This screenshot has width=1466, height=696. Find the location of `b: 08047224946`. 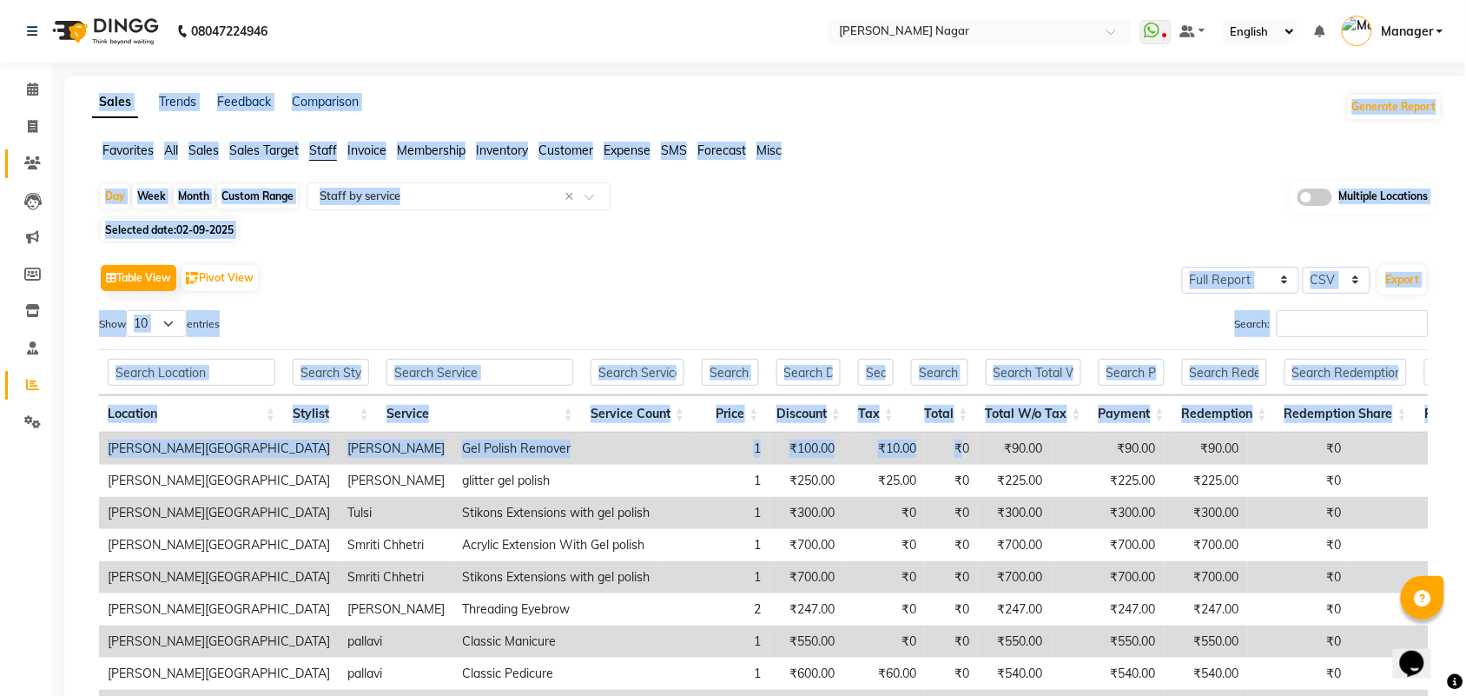

b: 08047224946 is located at coordinates (229, 31).